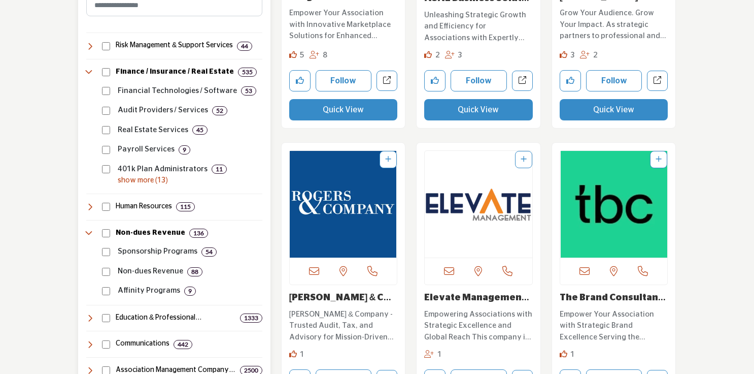 The width and height of the screenshot is (754, 374). What do you see at coordinates (146, 149) in the screenshot?
I see `p: Payroll Services: Payroll processing and management services.` at bounding box center [146, 149].